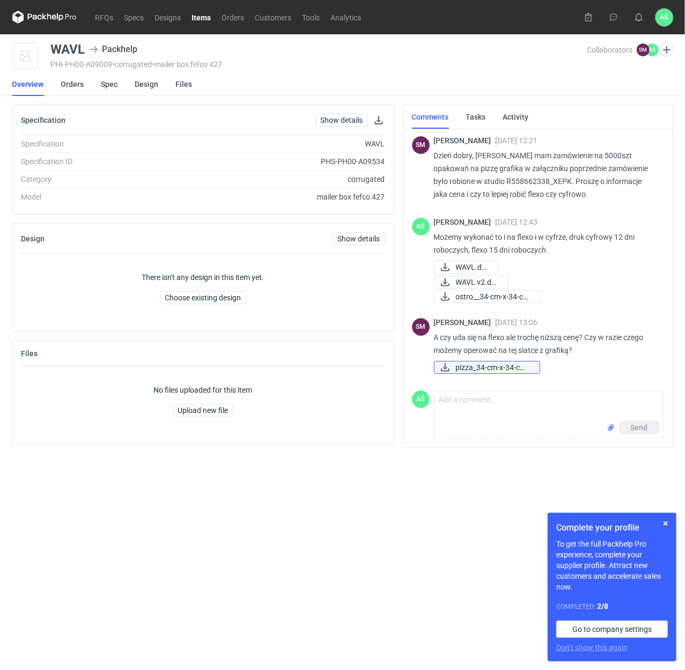 The width and height of the screenshot is (685, 670). What do you see at coordinates (168, 17) in the screenshot?
I see `a: Designs` at bounding box center [168, 17].